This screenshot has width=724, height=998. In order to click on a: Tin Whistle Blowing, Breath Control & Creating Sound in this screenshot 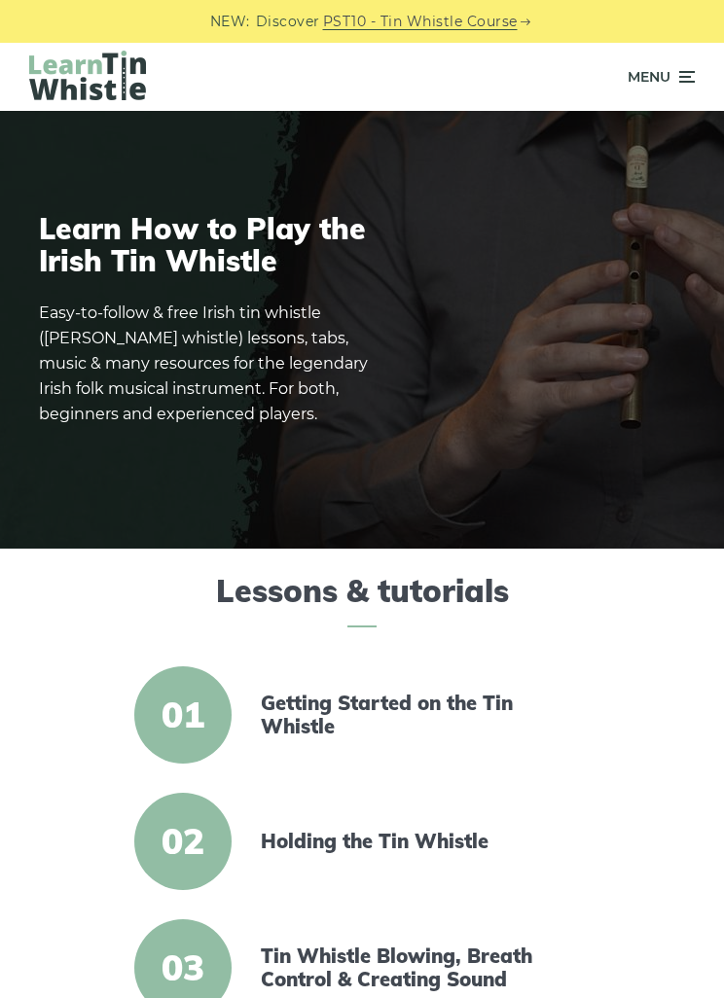, I will do `click(419, 968)`.